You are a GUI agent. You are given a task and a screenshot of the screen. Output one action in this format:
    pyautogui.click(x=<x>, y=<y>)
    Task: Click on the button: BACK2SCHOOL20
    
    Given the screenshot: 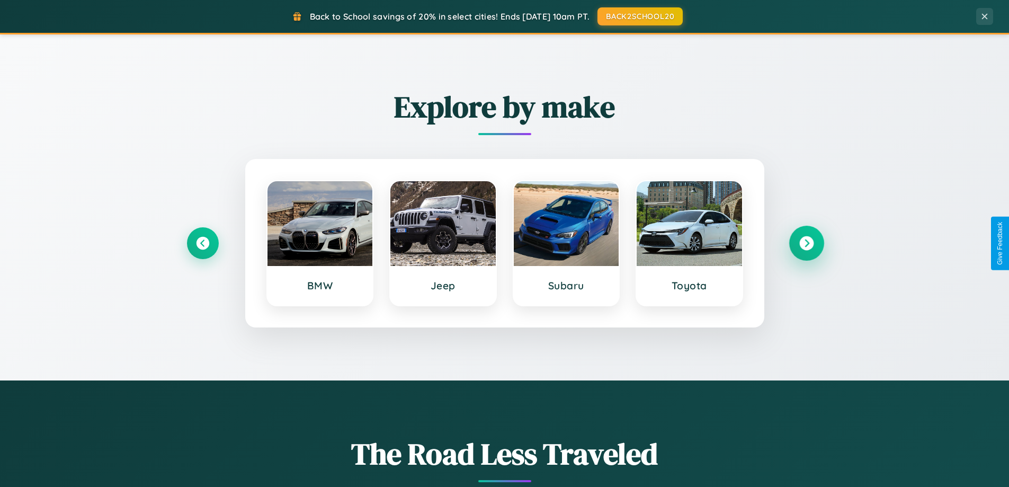 What is the action you would take?
    pyautogui.click(x=640, y=16)
    